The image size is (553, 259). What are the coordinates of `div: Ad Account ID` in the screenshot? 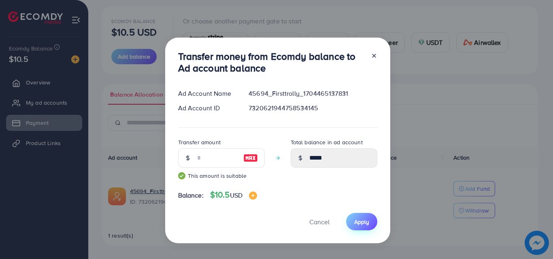 It's located at (207, 108).